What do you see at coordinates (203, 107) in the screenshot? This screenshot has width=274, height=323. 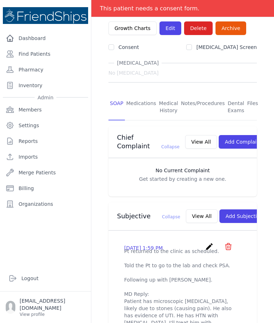 I see `a: Notes/Procedures` at bounding box center [203, 107].